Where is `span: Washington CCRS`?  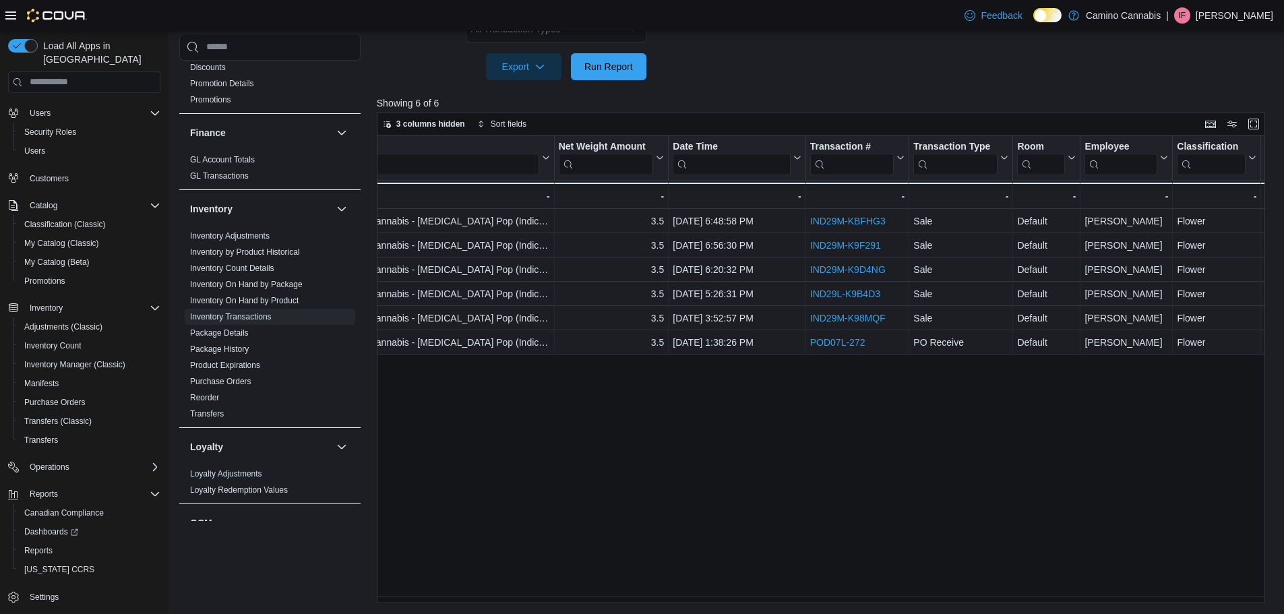
span: Washington CCRS is located at coordinates (90, 570).